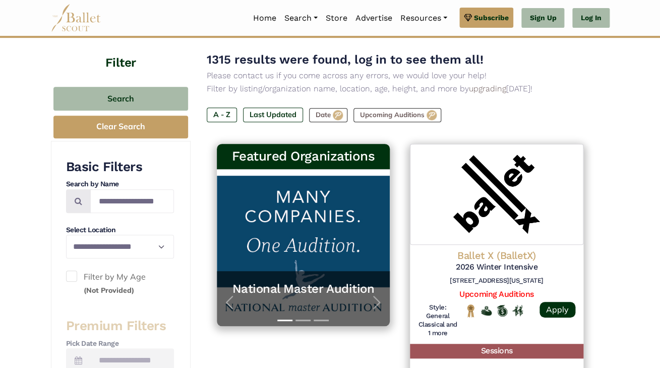 This screenshot has height=368, width=660. I want to click on label: A - Z, so click(222, 114).